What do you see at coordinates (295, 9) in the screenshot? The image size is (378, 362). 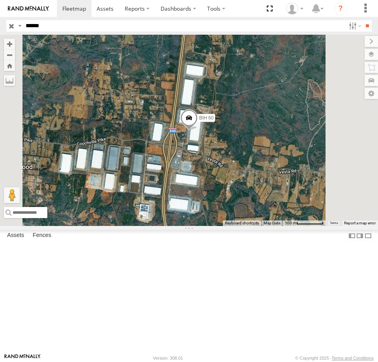 I see `div: Nele .` at bounding box center [295, 9].